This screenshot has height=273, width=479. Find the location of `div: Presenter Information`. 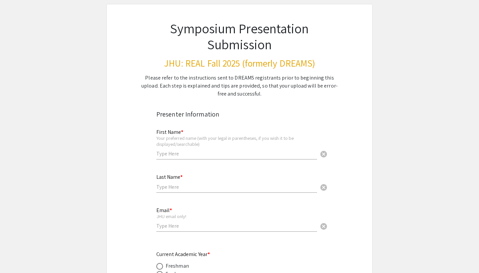

div: Presenter Information is located at coordinates (240, 114).